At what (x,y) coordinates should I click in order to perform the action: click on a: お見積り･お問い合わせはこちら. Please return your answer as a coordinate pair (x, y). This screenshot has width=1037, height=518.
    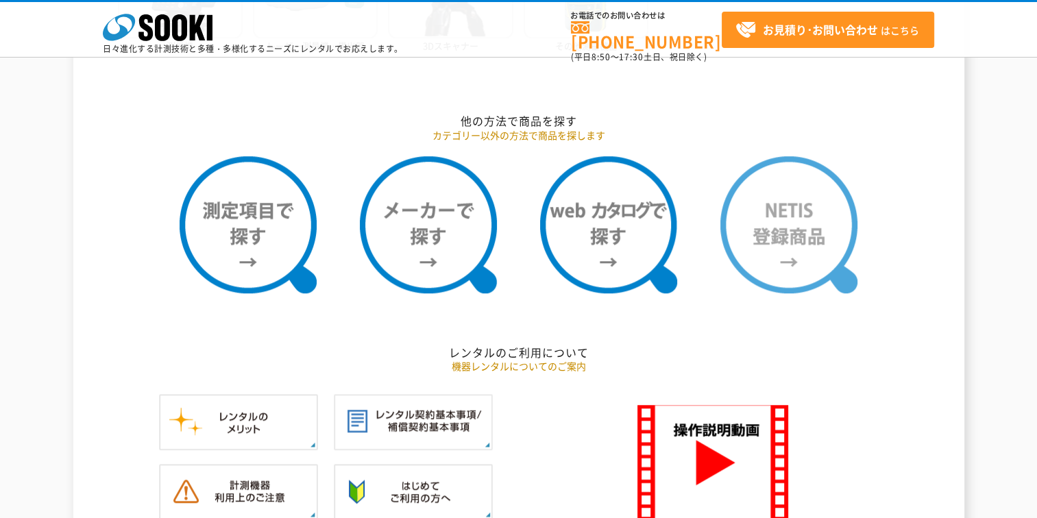
    Looking at the image, I should click on (828, 29).